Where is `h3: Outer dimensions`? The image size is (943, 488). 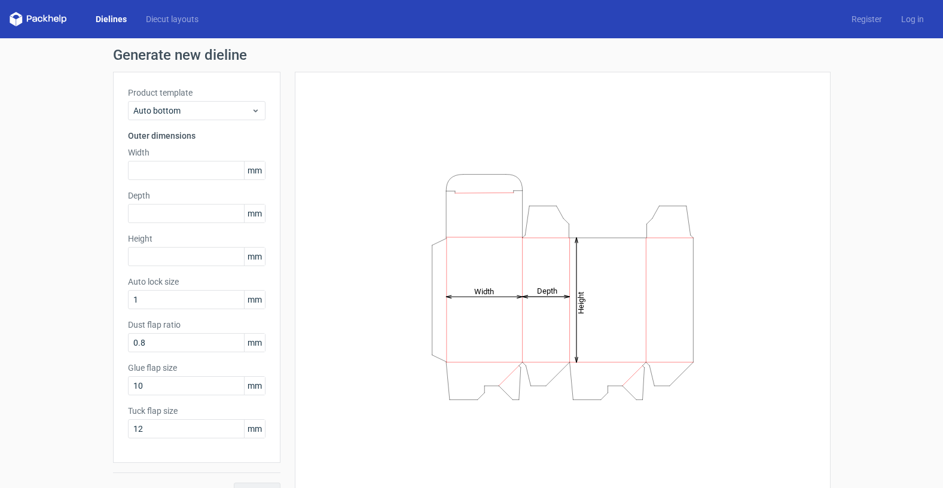 h3: Outer dimensions is located at coordinates (197, 136).